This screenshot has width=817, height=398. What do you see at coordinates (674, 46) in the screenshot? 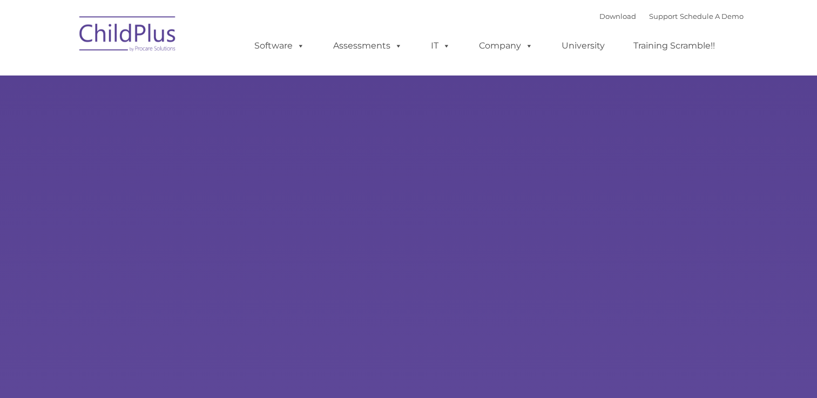
I see `a: Training Scramble!!` at bounding box center [674, 46].